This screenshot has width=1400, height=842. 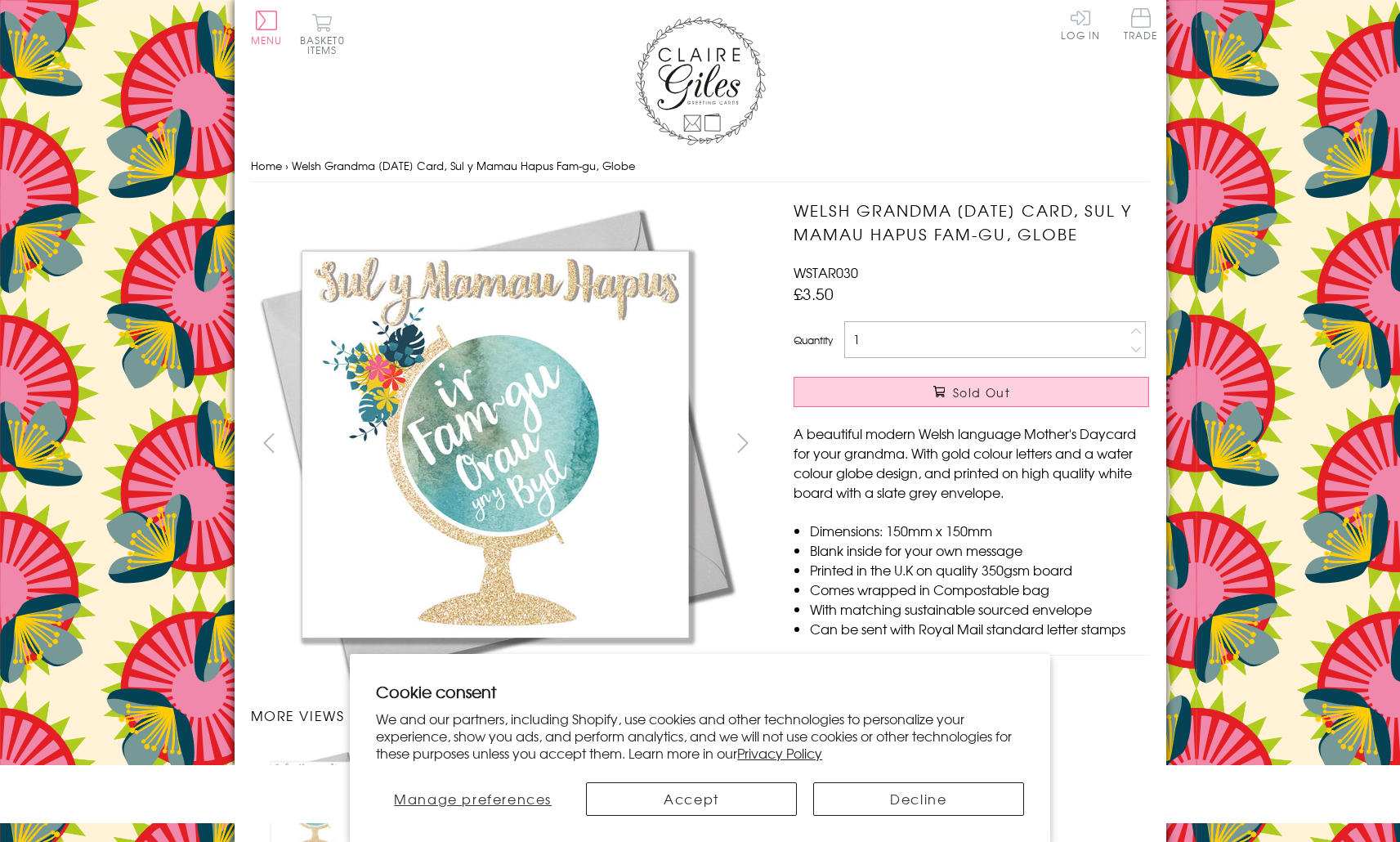 I want to click on button: prev, so click(x=269, y=442).